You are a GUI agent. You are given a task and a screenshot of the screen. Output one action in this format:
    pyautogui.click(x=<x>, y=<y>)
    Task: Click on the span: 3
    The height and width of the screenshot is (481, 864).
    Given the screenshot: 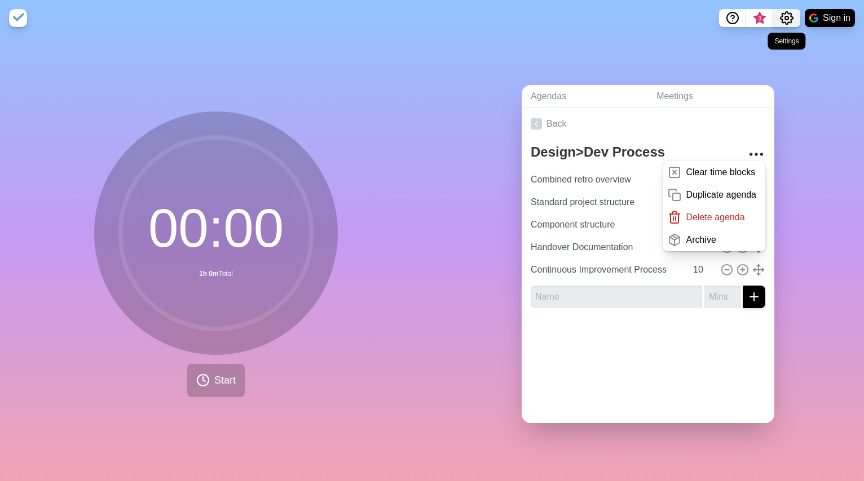 What is the action you would take?
    pyautogui.click(x=759, y=19)
    